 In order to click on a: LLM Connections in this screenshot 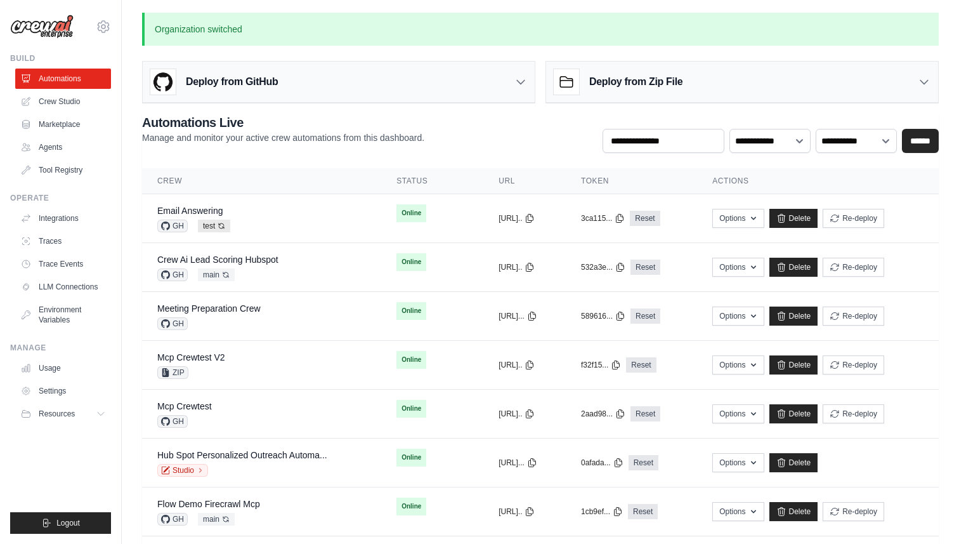, I will do `click(63, 287)`.